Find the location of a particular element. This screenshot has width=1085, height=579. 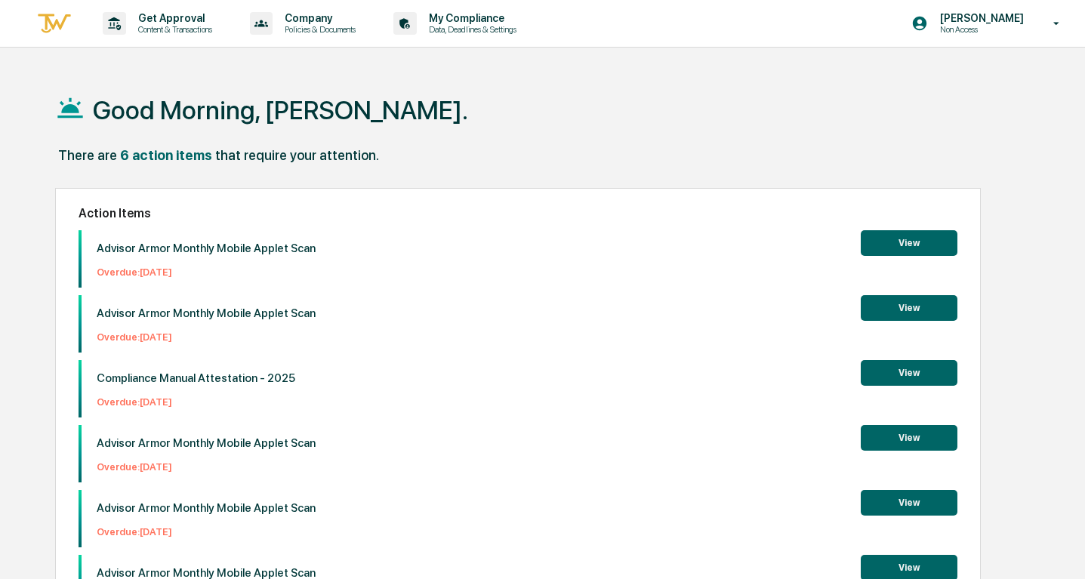

div: 6 action items is located at coordinates (166, 155).